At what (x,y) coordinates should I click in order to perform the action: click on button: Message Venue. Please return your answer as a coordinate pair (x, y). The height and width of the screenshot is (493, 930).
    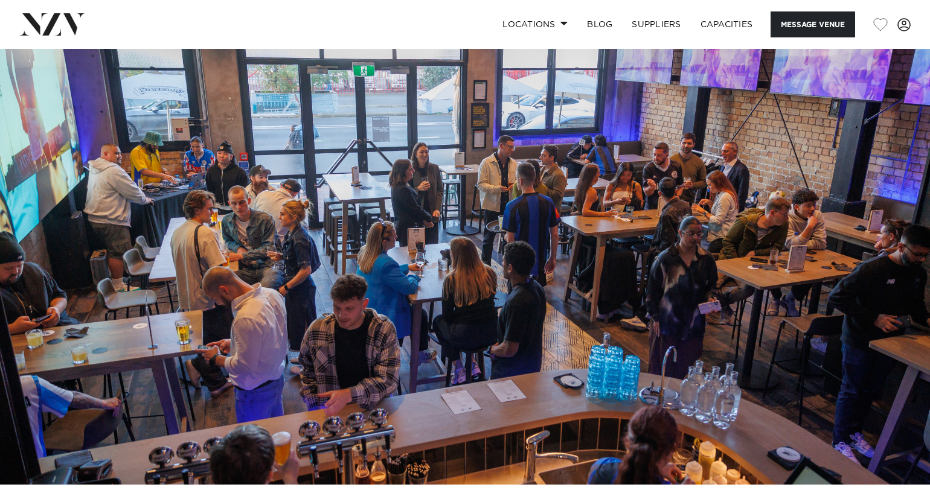
    Looking at the image, I should click on (812, 24).